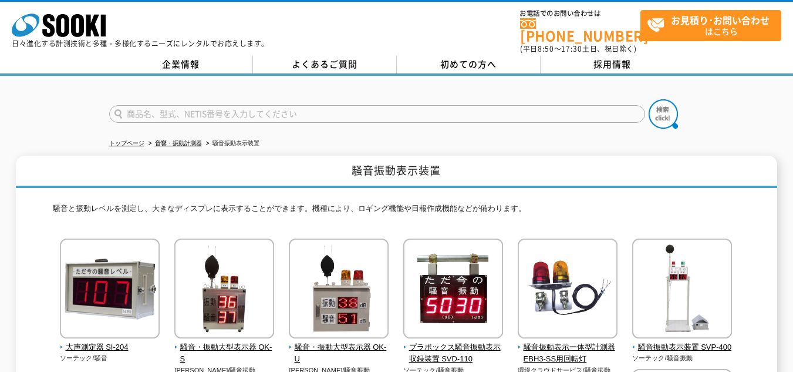 This screenshot has height=372, width=793. What do you see at coordinates (568, 354) in the screenshot?
I see `span: 騒音振動表示一体型計測器 EBH3-SS用回転灯` at bounding box center [568, 354].